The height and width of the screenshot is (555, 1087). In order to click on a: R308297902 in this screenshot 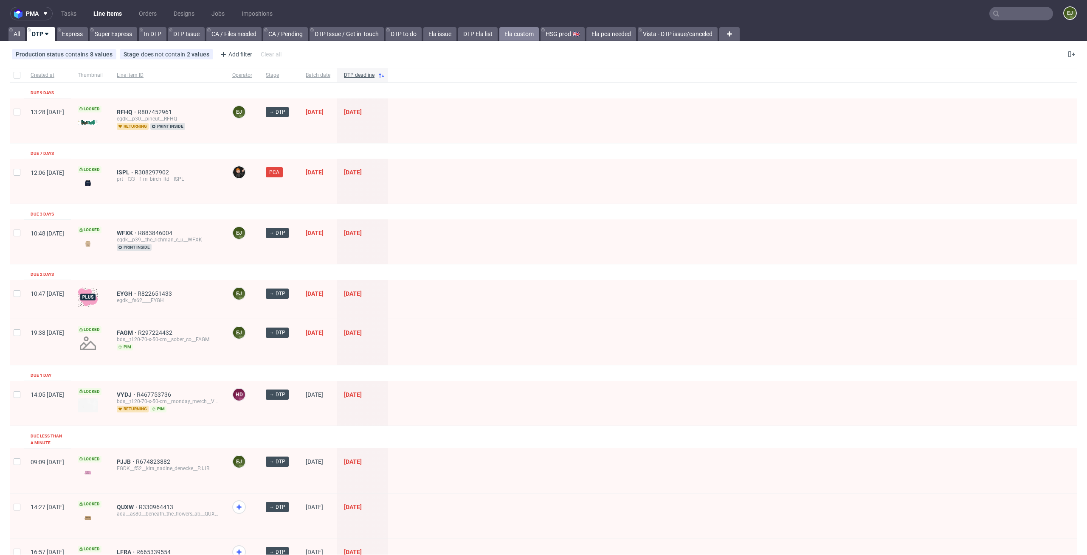, I will do `click(152, 172)`.